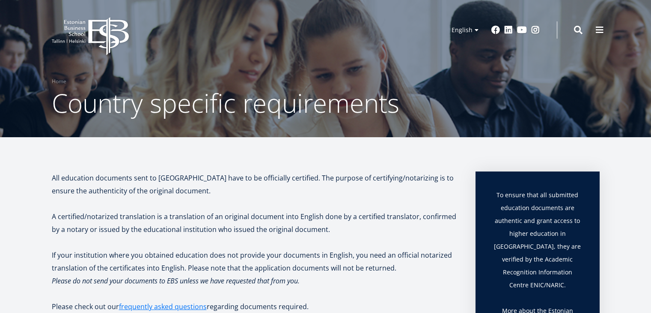 The width and height of the screenshot is (651, 313). What do you see at coordinates (163, 306) in the screenshot?
I see `a: frequently asked questions` at bounding box center [163, 306].